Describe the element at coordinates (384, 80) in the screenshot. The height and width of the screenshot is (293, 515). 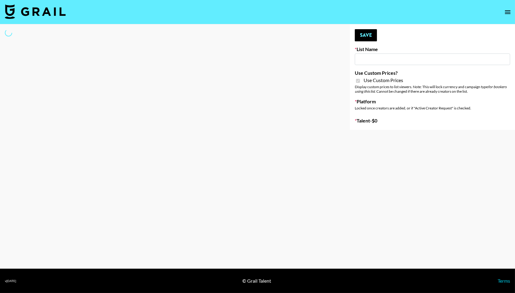
I see `span: Use Custom Prices` at that location.